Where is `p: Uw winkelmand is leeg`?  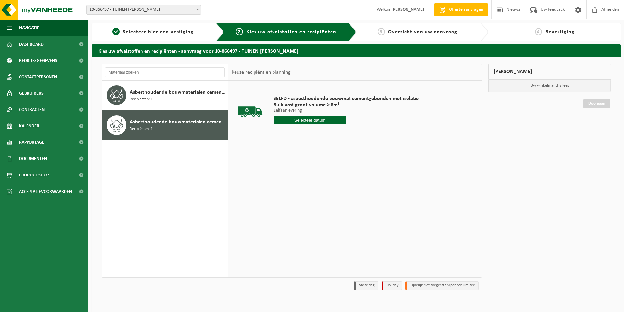
p: Uw winkelmand is leeg is located at coordinates (549, 86).